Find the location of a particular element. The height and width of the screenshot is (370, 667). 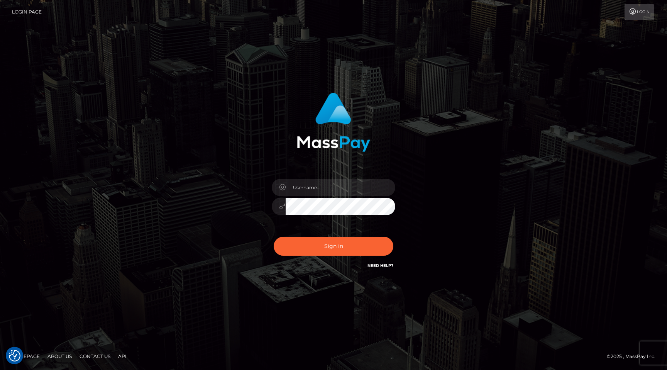

a: Login Page is located at coordinates (27, 12).